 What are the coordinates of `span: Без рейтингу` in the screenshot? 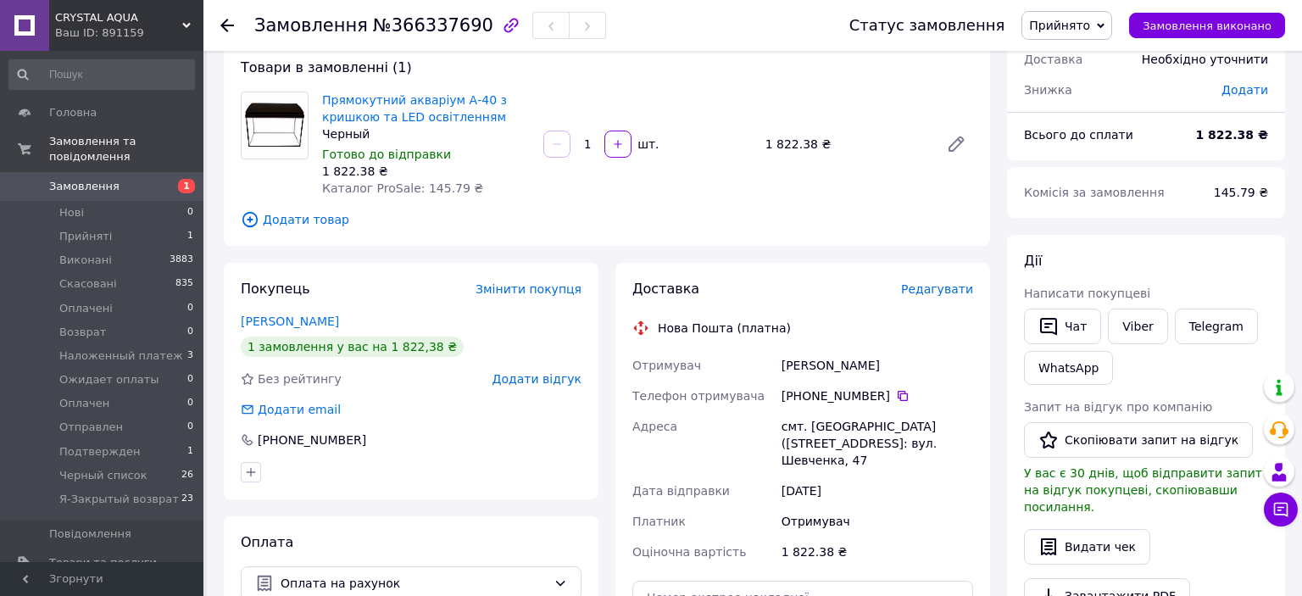 It's located at (299, 379).